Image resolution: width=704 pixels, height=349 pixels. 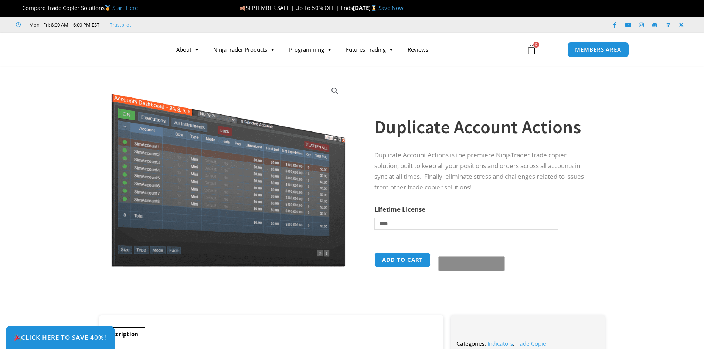 What do you see at coordinates (60, 337) in the screenshot?
I see `span: Click Here to save 40%!` at bounding box center [60, 337].